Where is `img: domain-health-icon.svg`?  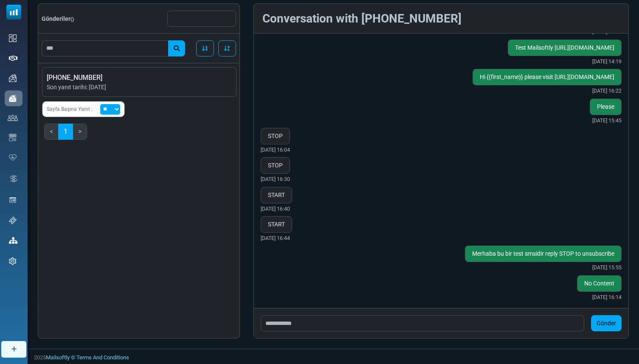 img: domain-health-icon.svg is located at coordinates (13, 158).